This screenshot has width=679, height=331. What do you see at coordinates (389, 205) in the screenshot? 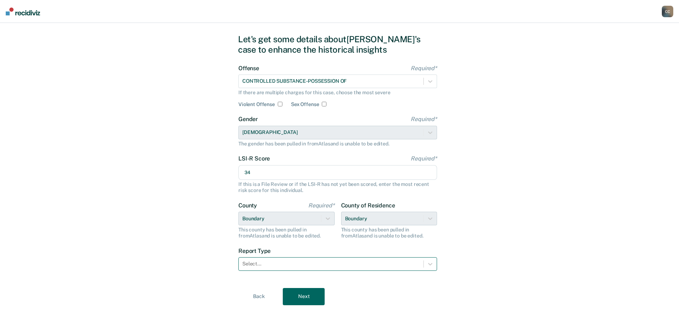
I see `label: County of Residence` at bounding box center [389, 205].